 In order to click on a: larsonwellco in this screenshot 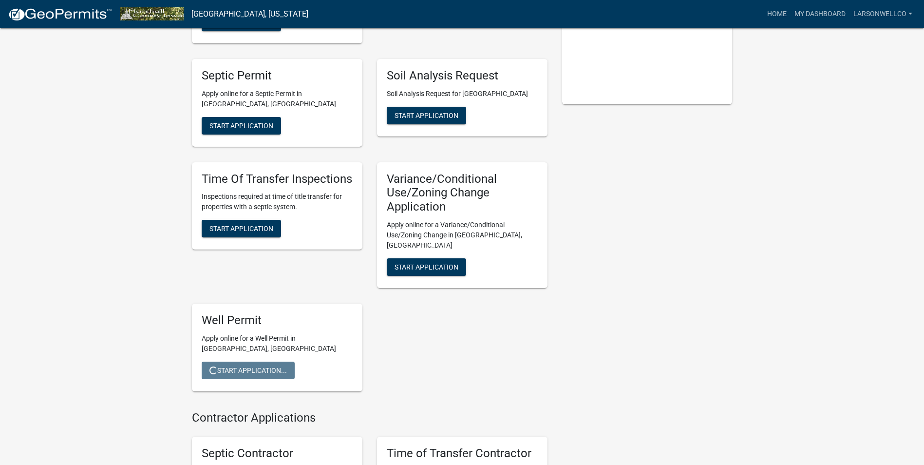, I will do `click(882, 14)`.